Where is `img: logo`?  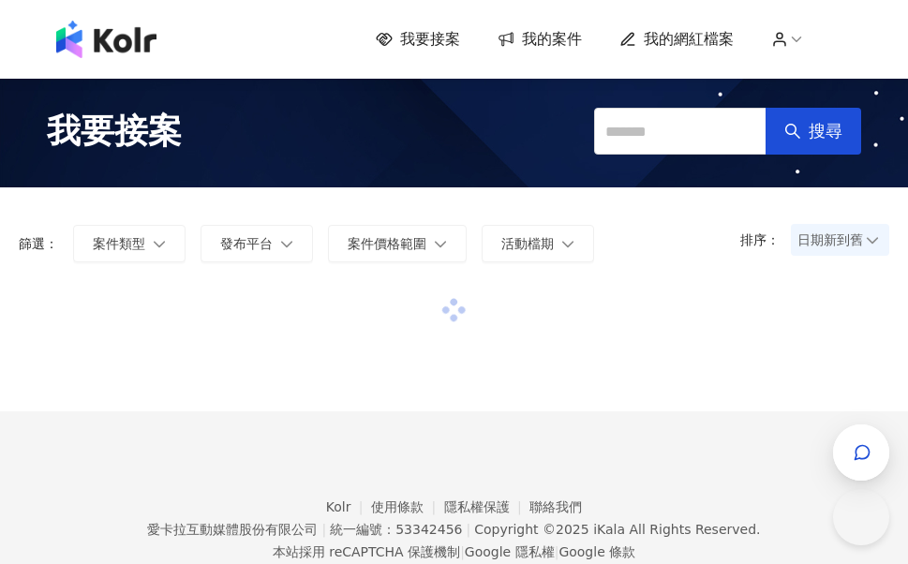 img: logo is located at coordinates (106, 39).